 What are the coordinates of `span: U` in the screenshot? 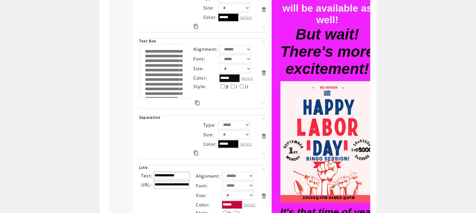 It's located at (246, 87).